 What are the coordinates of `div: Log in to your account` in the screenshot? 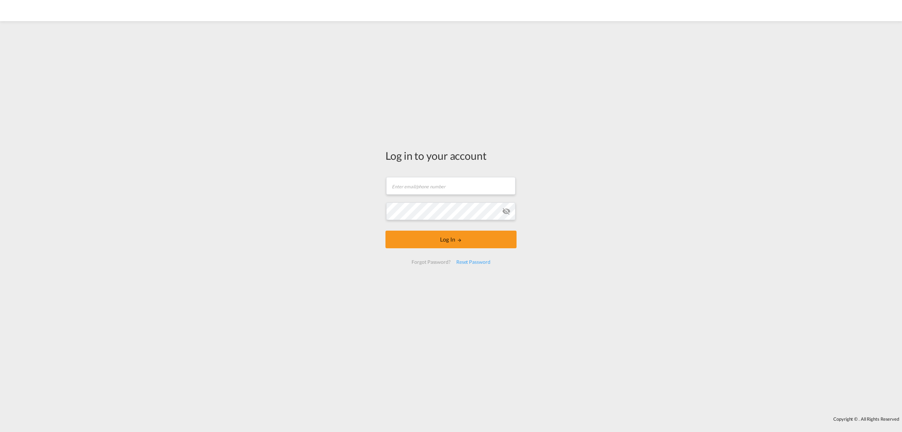 It's located at (451, 155).